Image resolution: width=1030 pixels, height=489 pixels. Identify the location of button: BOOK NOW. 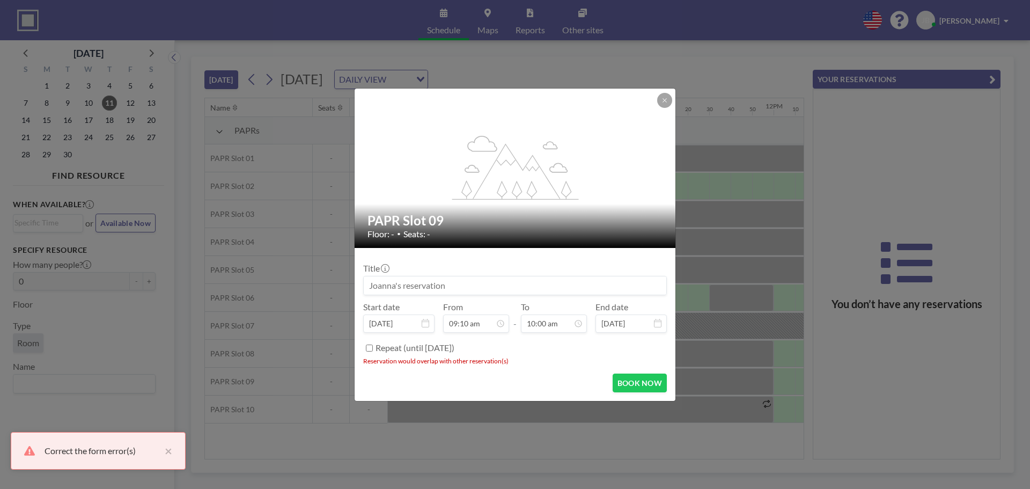
(640, 383).